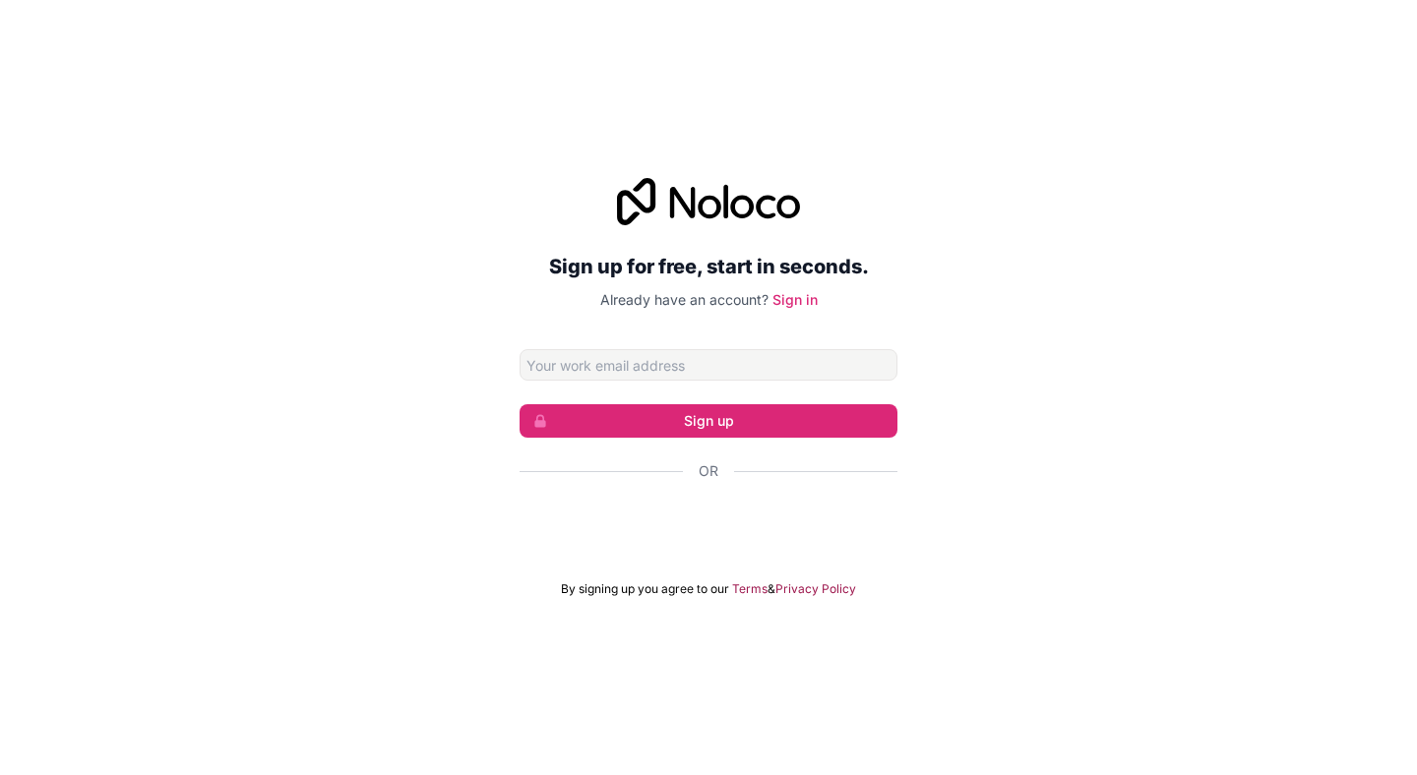  Describe the element at coordinates (709, 471) in the screenshot. I see `span: Or` at that location.